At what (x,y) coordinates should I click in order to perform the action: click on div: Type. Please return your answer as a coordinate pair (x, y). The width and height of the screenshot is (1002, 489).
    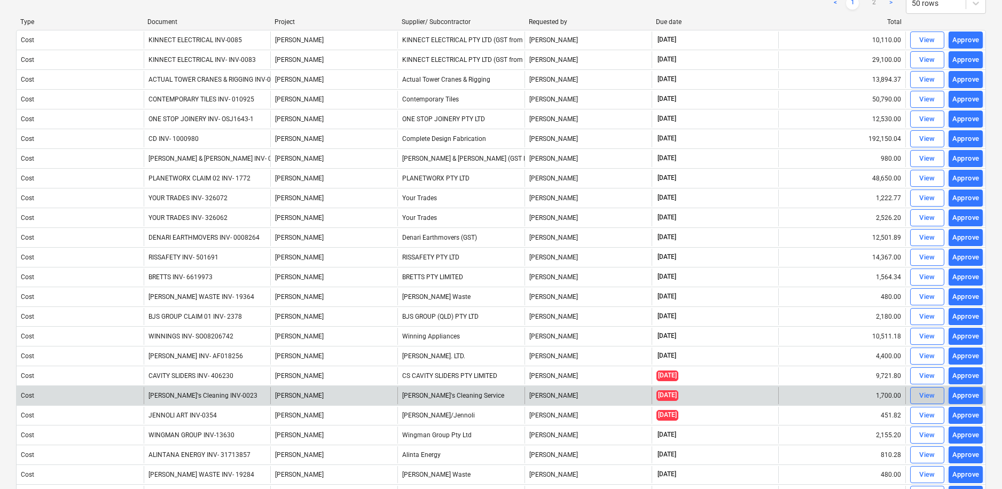
    Looking at the image, I should click on (80, 22).